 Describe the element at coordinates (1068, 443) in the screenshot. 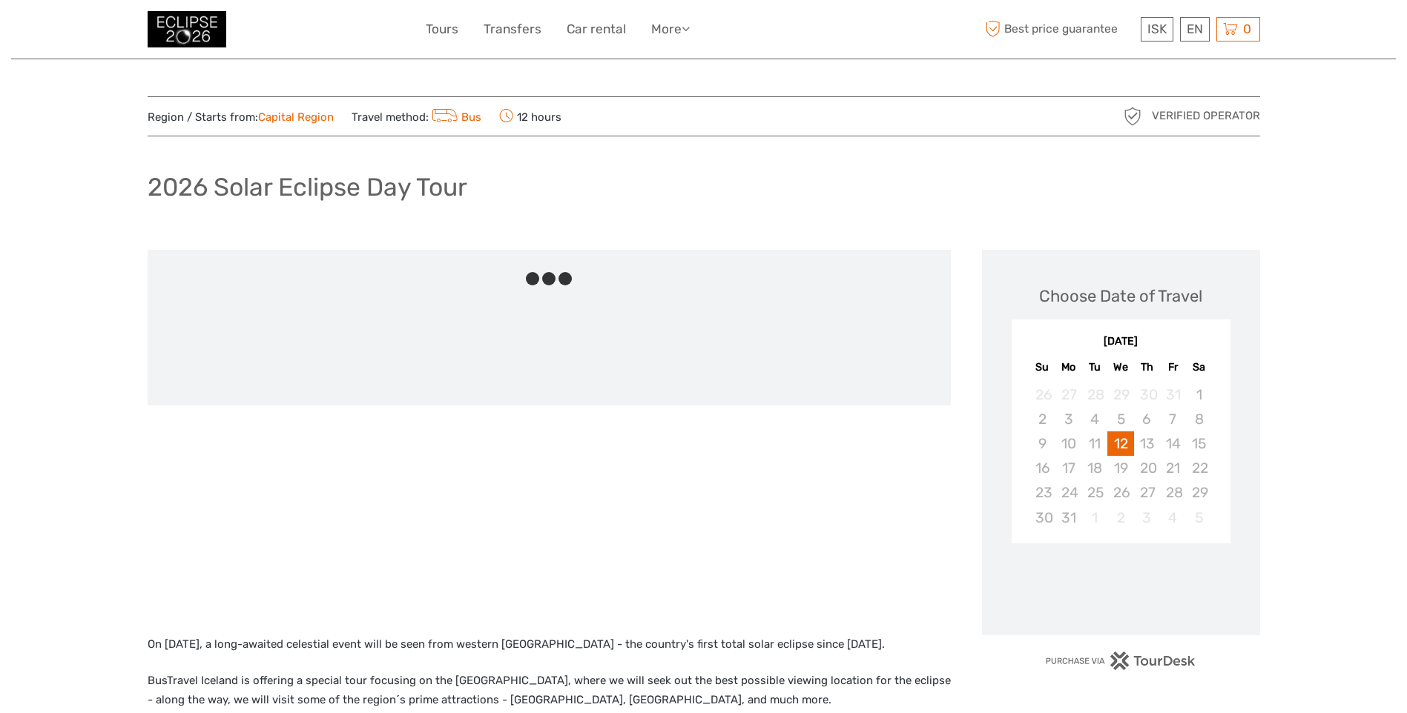

I see `div: Not available Monday, August 10th, 2026` at that location.